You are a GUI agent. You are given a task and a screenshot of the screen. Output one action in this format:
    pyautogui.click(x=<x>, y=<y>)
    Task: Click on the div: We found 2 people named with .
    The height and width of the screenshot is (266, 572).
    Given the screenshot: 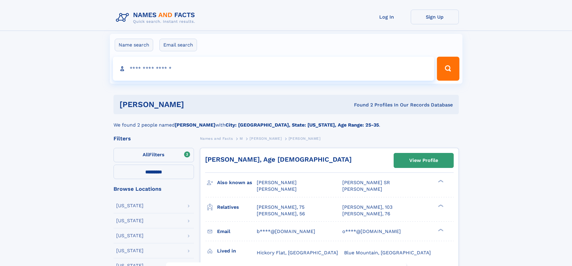 What is the action you would take?
    pyautogui.click(x=286, y=122)
    